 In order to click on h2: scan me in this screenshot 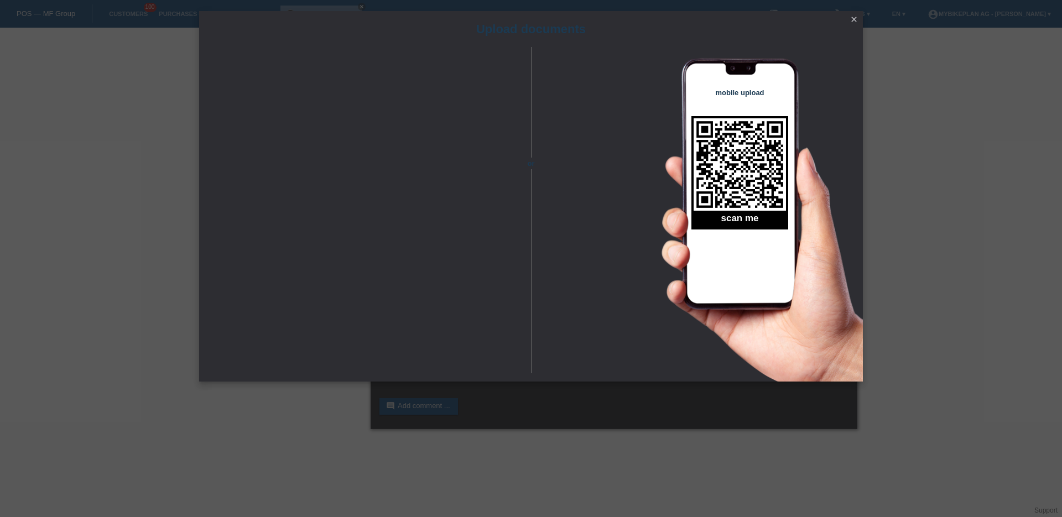, I will do `click(740, 221)`.